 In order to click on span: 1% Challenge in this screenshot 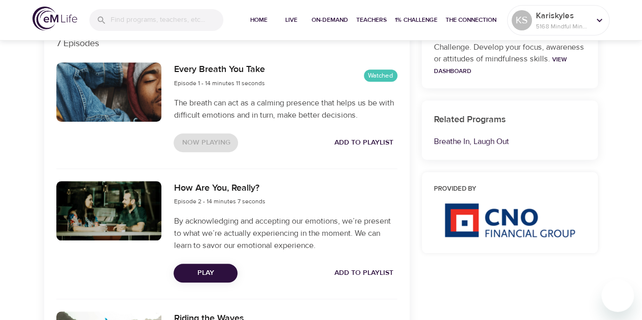, I will do `click(416, 20)`.